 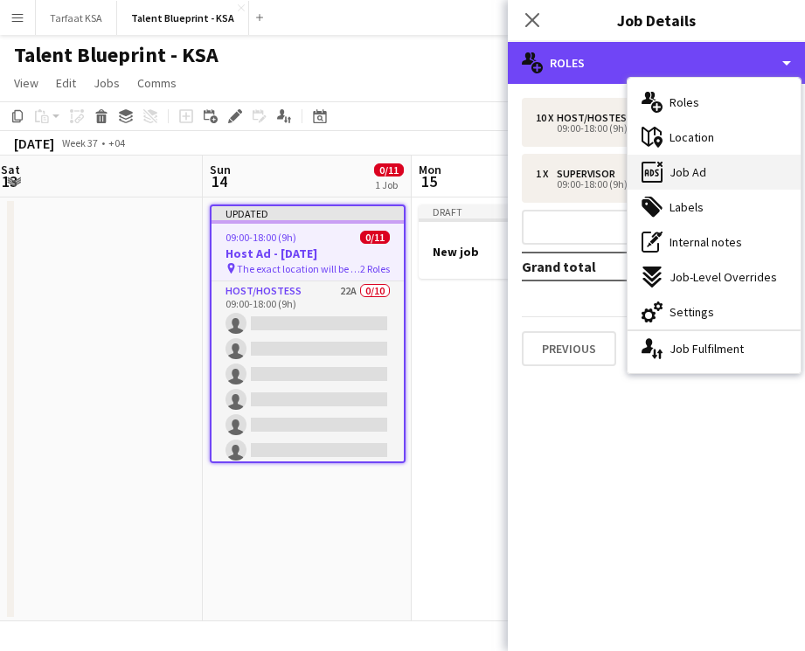 What do you see at coordinates (692, 137) in the screenshot?
I see `span: Location` at bounding box center [692, 137].